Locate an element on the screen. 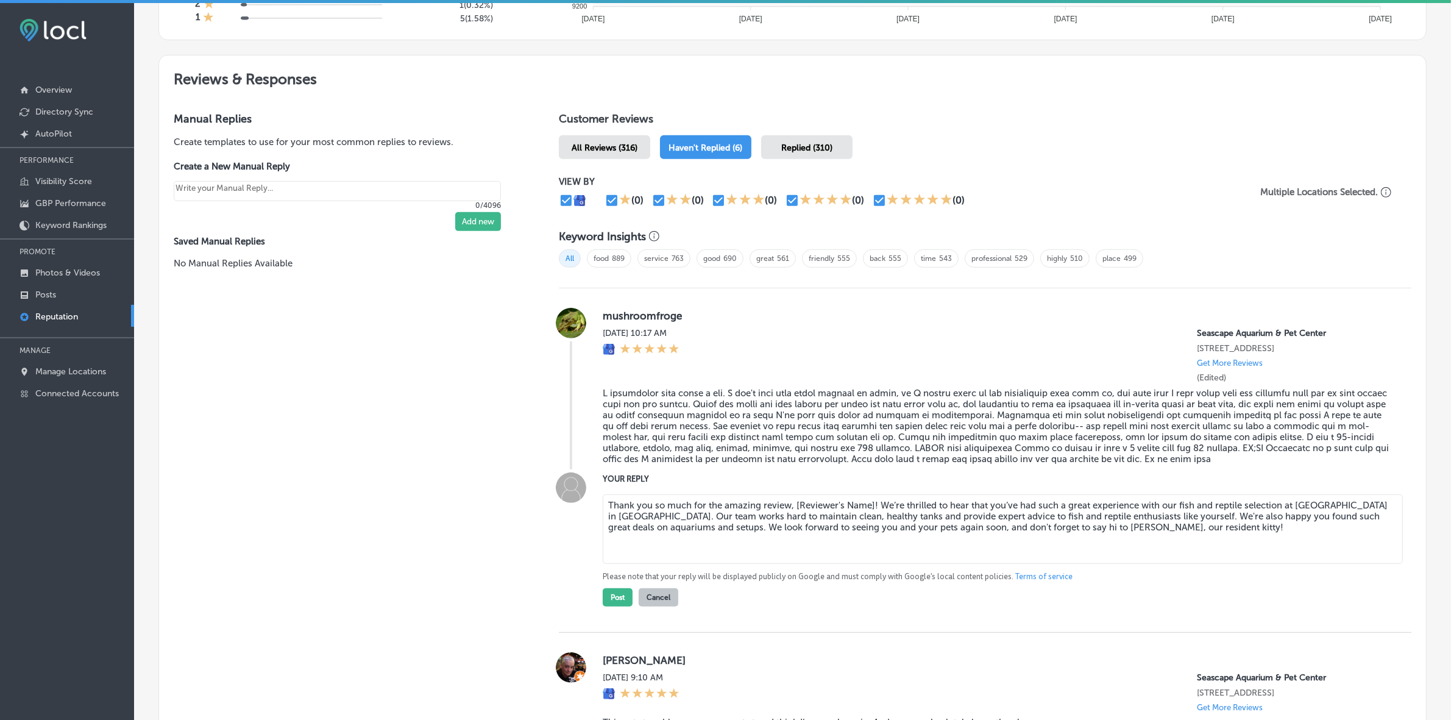 Image resolution: width=1451 pixels, height=720 pixels. span: All Reviews (316) is located at coordinates (605, 147).